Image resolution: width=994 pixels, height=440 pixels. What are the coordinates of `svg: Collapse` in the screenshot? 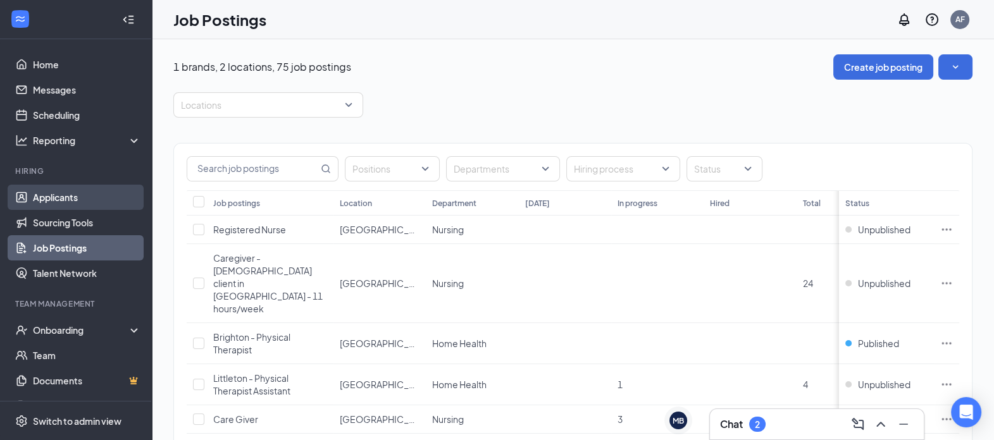 It's located at (128, 20).